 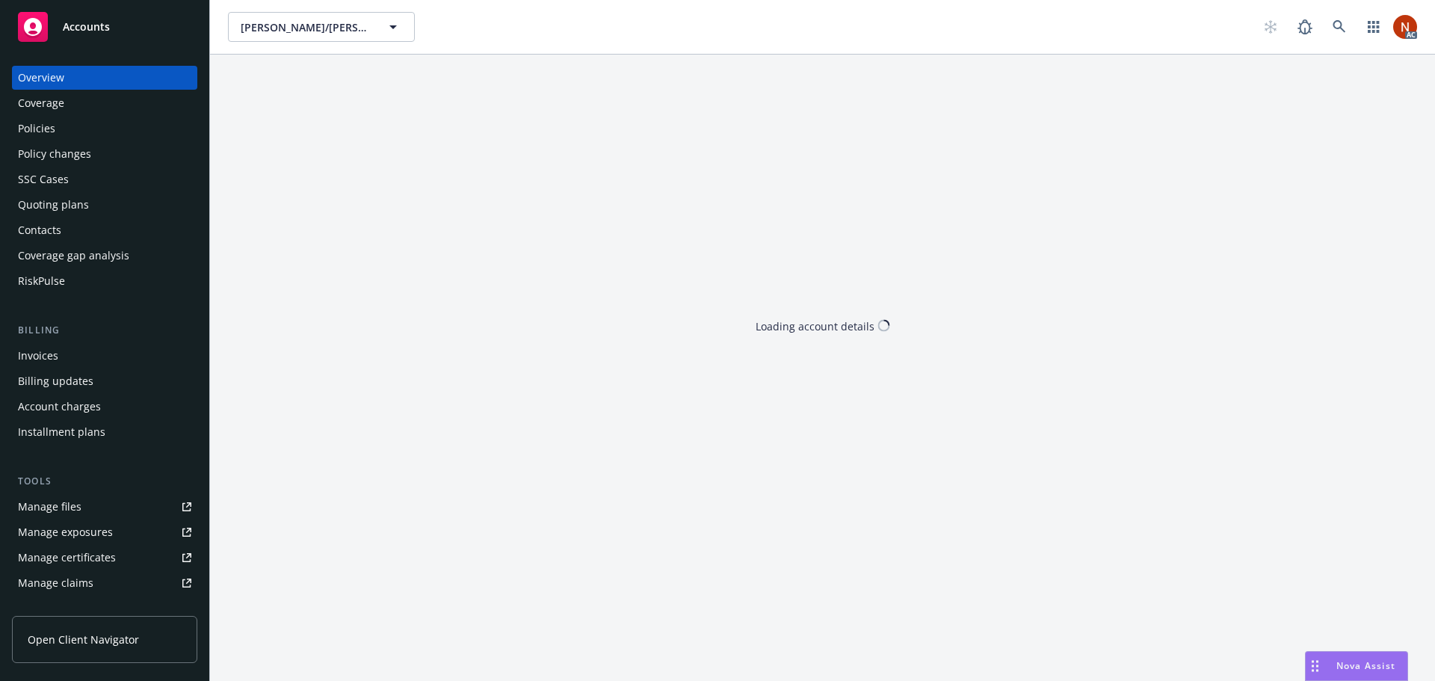 I want to click on a: Coverage gap analysis, so click(x=105, y=256).